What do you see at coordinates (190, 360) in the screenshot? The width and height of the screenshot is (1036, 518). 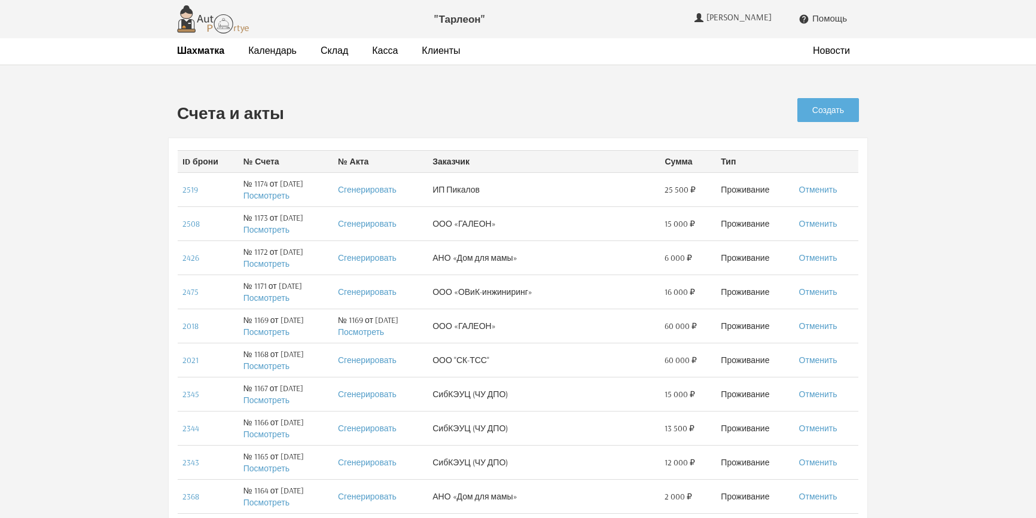 I see `a: 2021` at bounding box center [190, 360].